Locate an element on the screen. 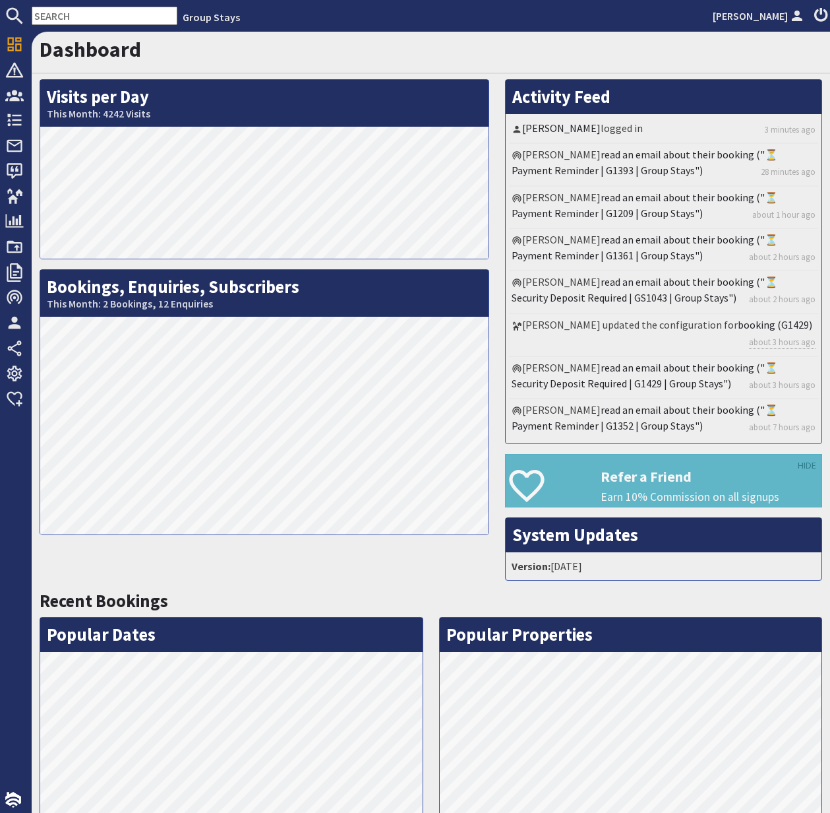 The height and width of the screenshot is (813, 830). a: Dashboard is located at coordinates (90, 49).